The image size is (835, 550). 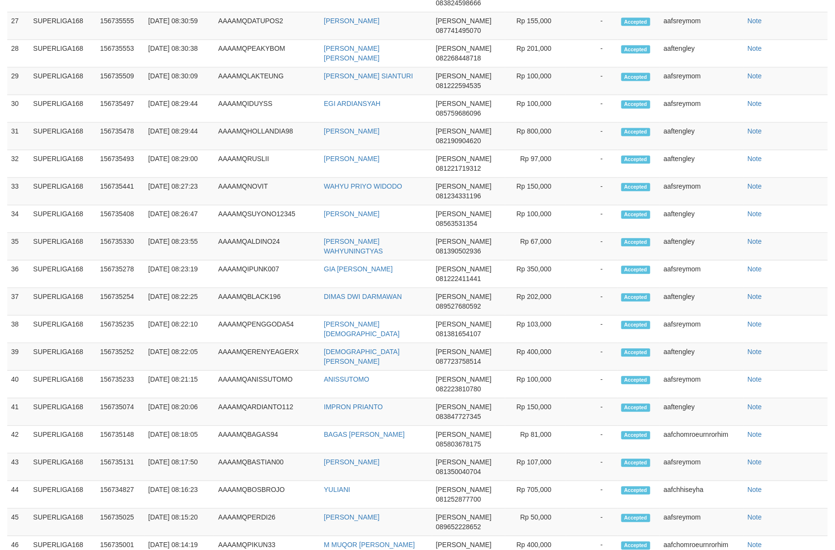 I want to click on a: IMPRON PRIANTO, so click(x=353, y=407).